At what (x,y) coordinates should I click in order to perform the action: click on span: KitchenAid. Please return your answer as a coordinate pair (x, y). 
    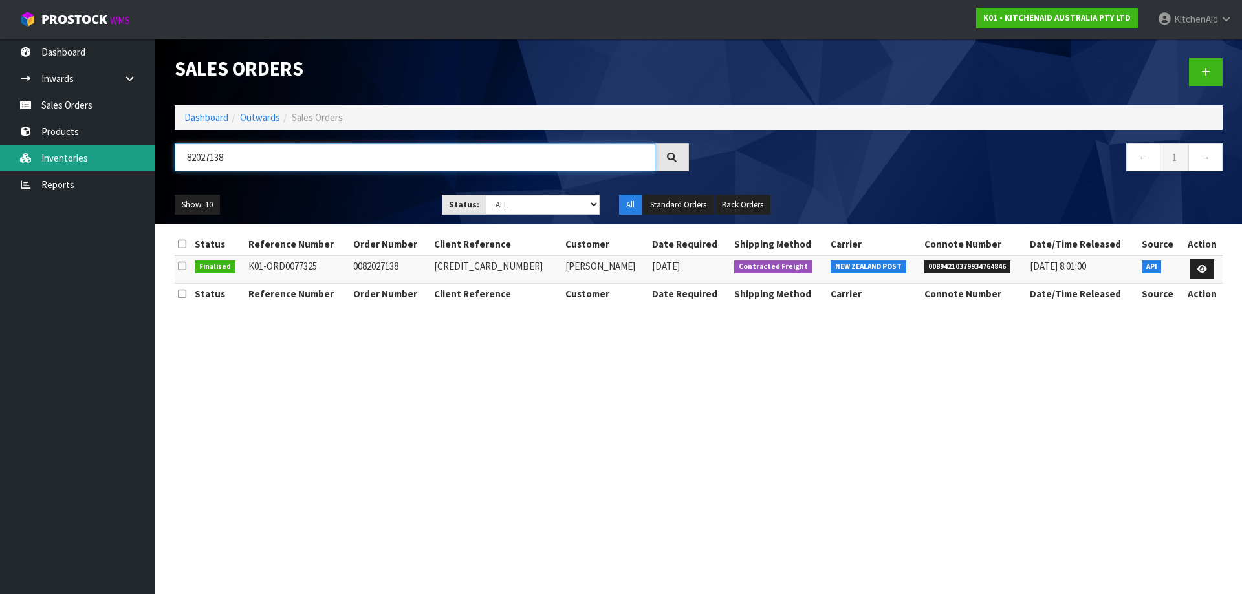
    Looking at the image, I should click on (1196, 19).